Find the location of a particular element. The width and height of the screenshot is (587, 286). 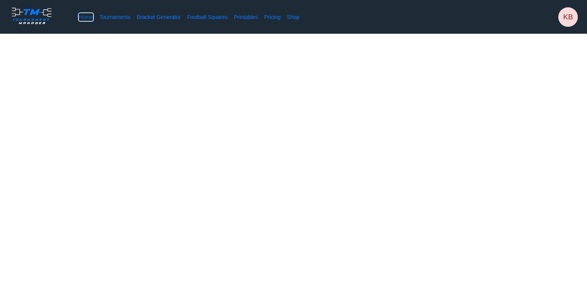

a: Bracket Generator is located at coordinates (159, 17).